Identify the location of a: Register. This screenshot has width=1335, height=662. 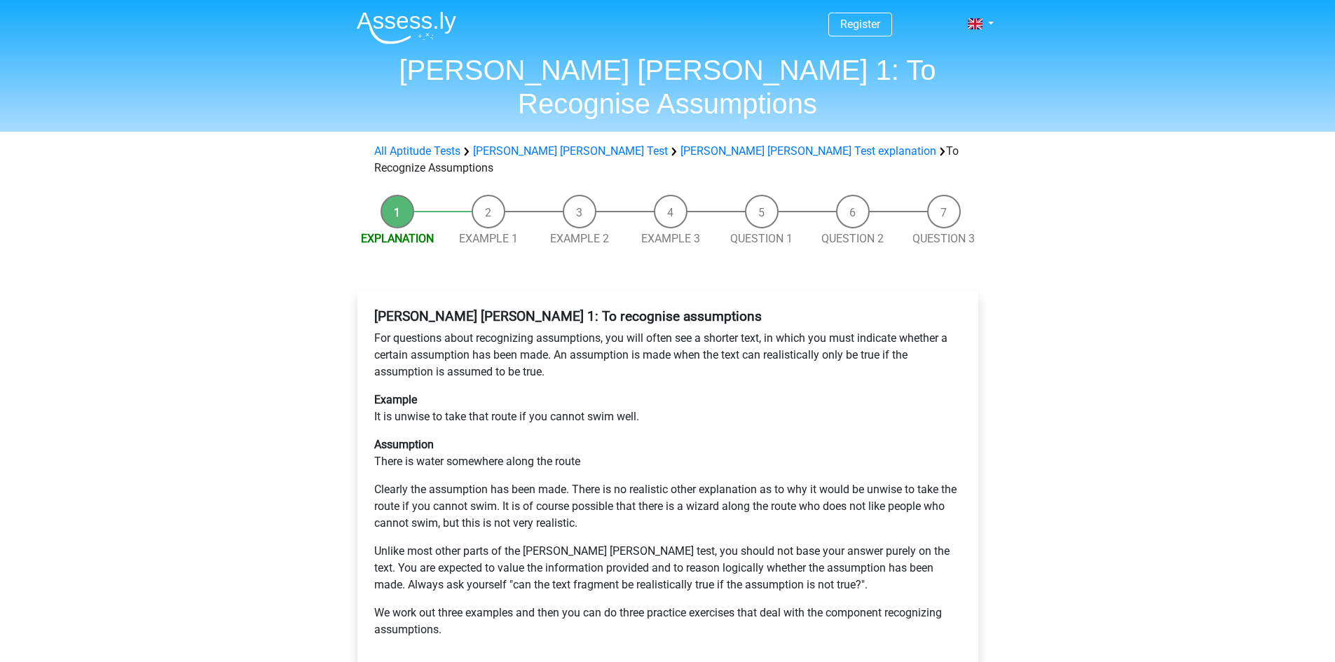
(860, 24).